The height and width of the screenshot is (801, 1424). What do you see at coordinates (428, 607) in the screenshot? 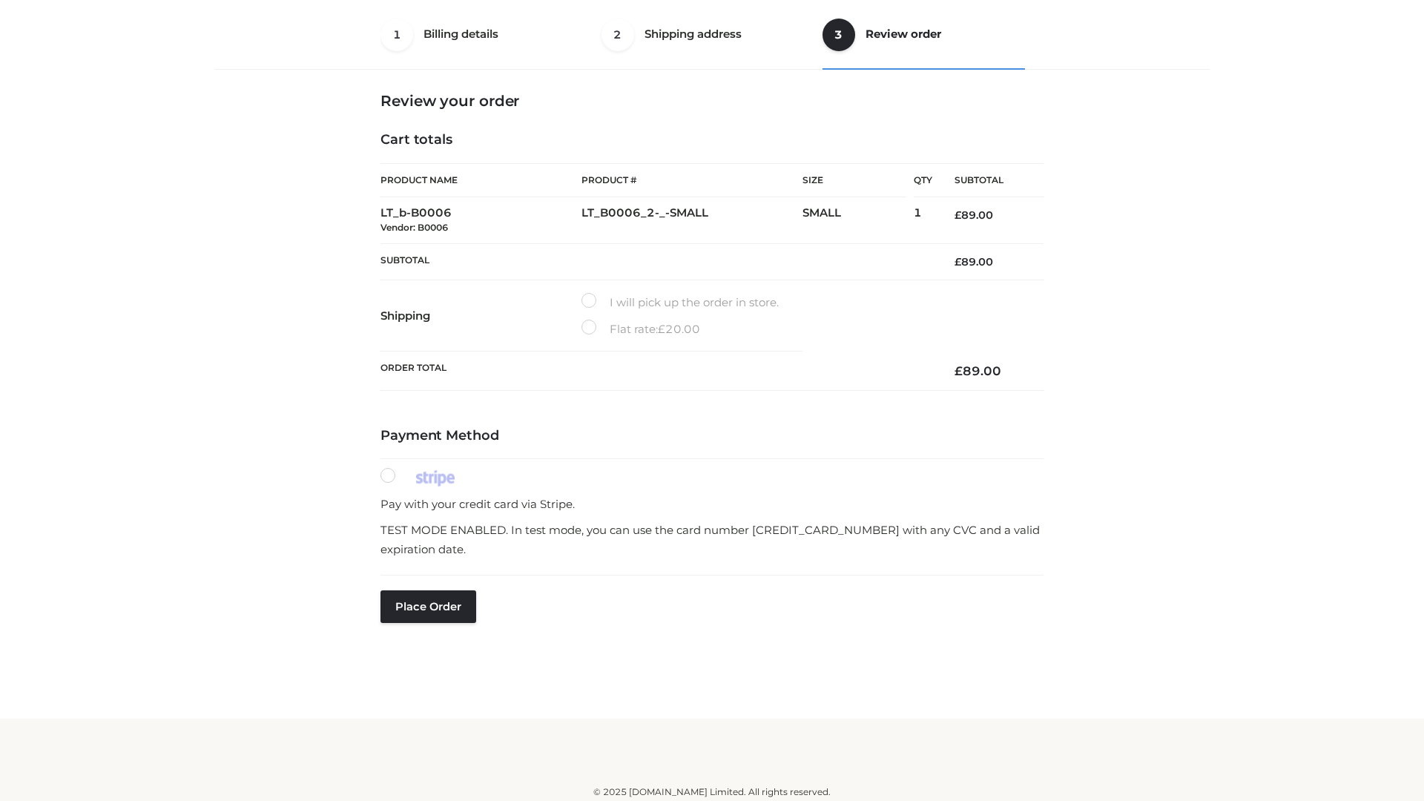
I see `button: Place order` at bounding box center [428, 607].